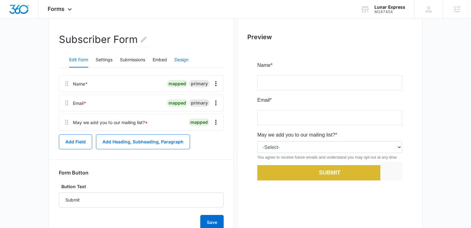 The image size is (471, 228). I want to click on span: Forms, so click(56, 9).